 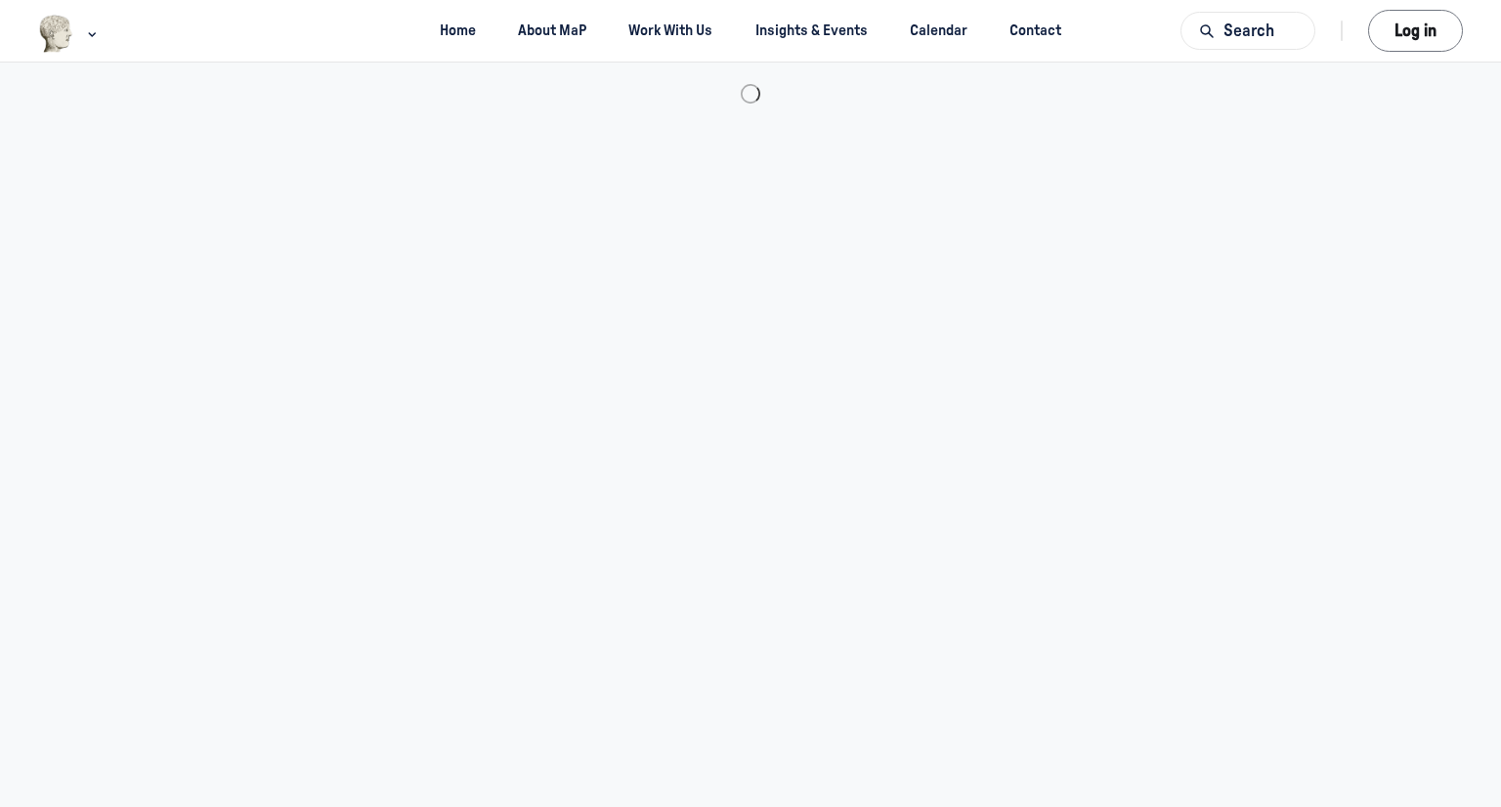 What do you see at coordinates (69, 33) in the screenshot?
I see `button: Museums as Progress logo` at bounding box center [69, 33].